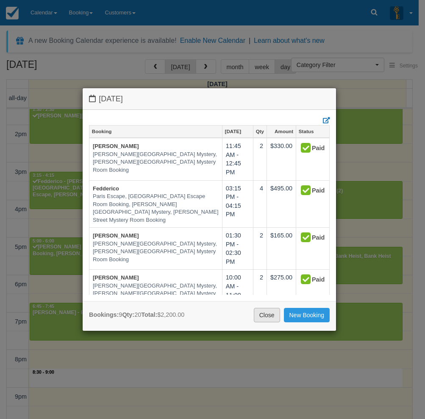 Image resolution: width=425 pixels, height=419 pixels. I want to click on td: $275.00, so click(281, 290).